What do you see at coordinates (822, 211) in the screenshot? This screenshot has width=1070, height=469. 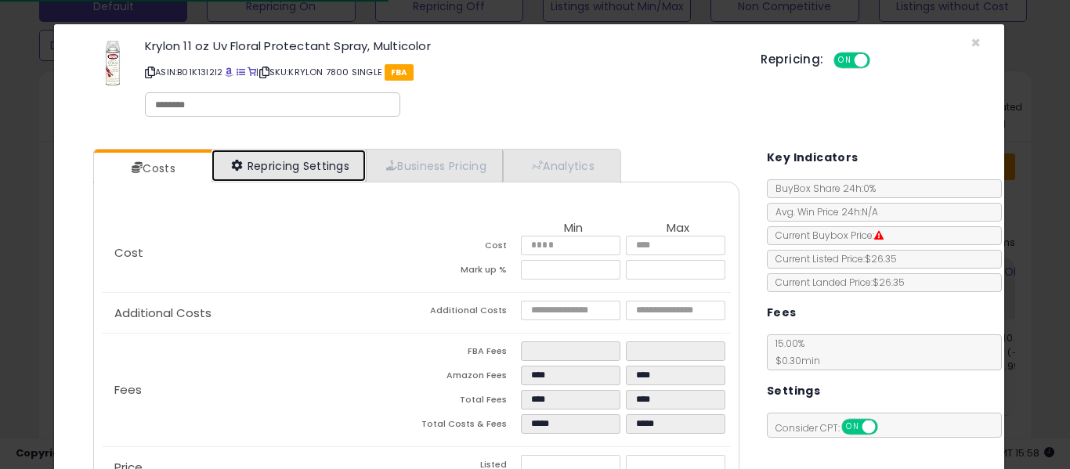 I see `span: Avg. Win Price 24h: N/A` at bounding box center [822, 211].